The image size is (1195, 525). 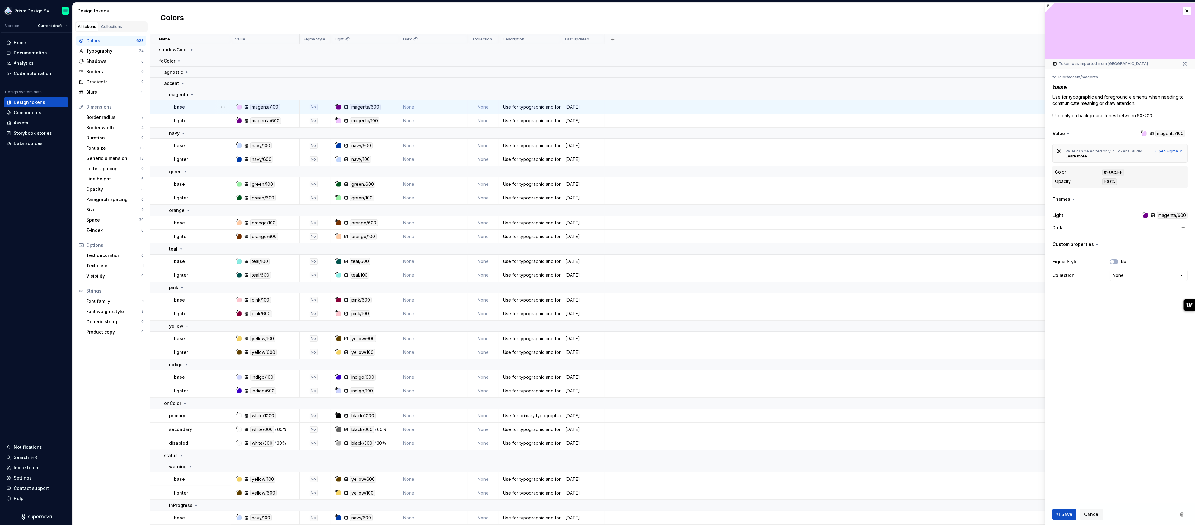 I want to click on a: Border width4, so click(x=115, y=128).